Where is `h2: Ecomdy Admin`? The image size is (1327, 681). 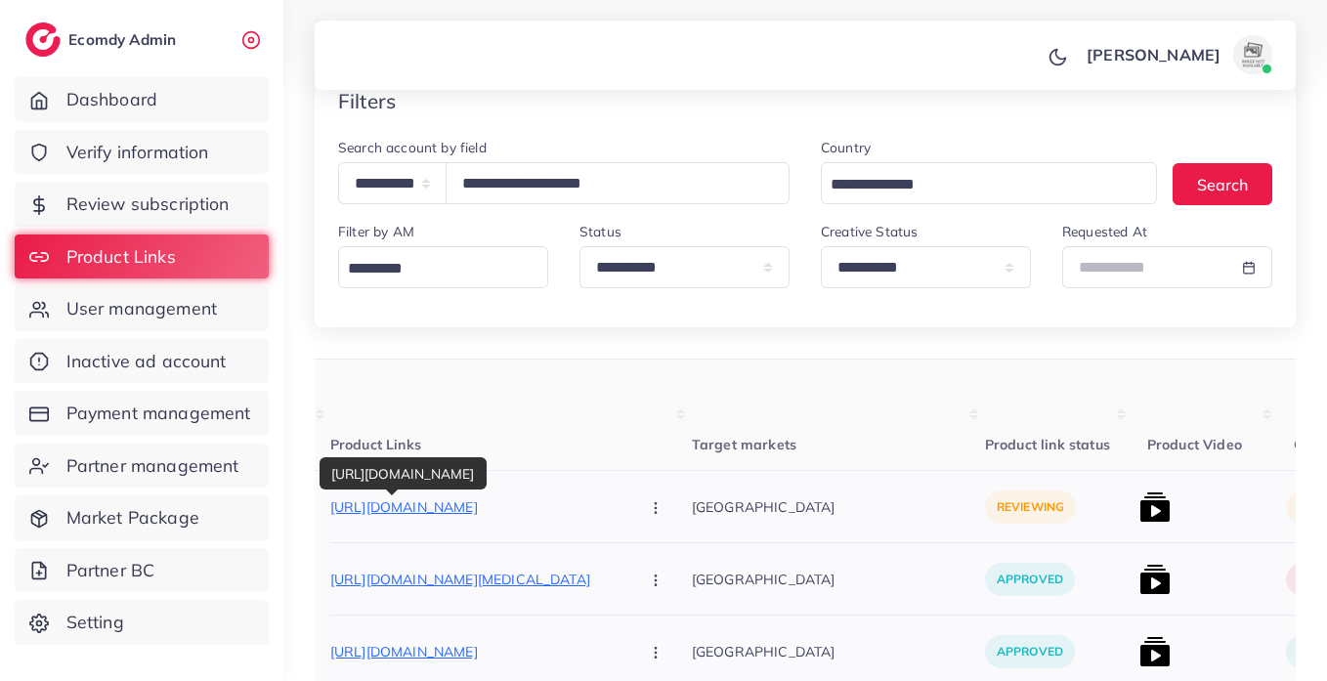 h2: Ecomdy Admin is located at coordinates (124, 39).